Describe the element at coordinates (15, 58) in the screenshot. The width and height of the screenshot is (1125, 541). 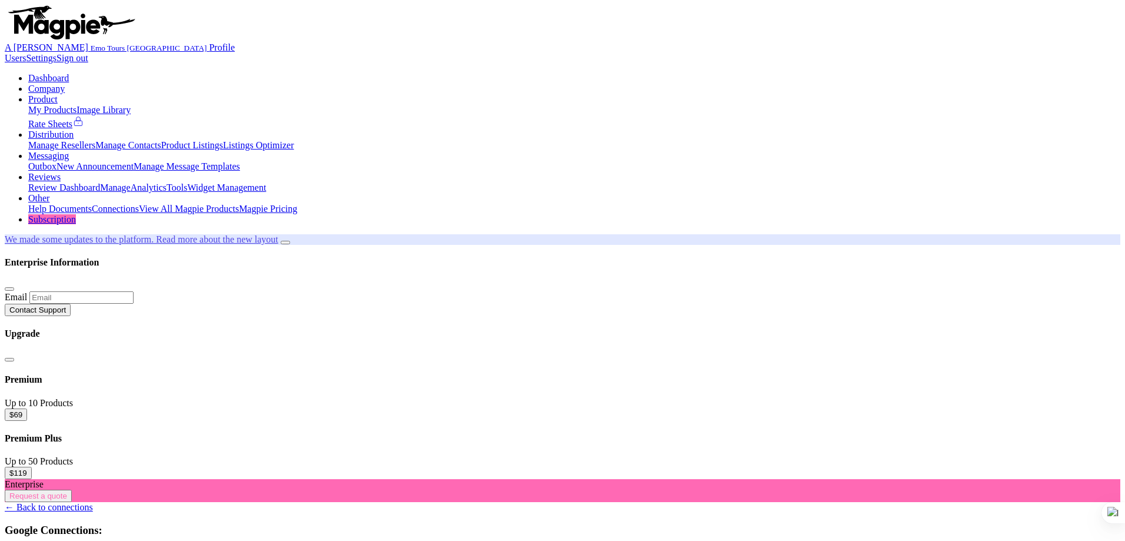
I see `a: Users` at that location.